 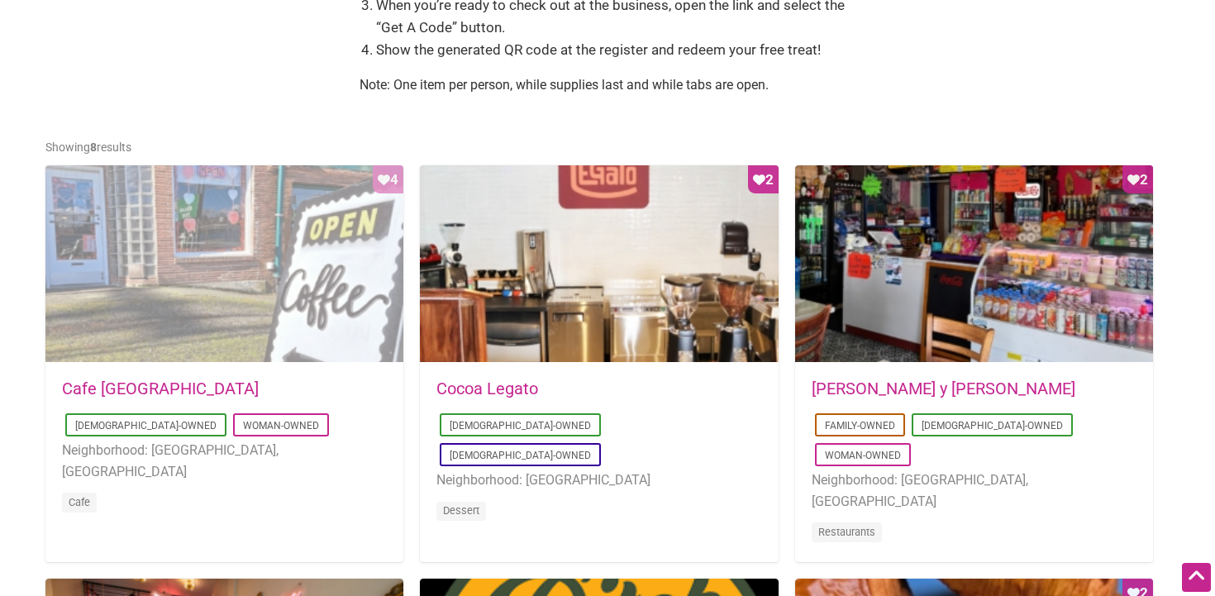 What do you see at coordinates (846, 531) in the screenshot?
I see `a: Restaurants` at bounding box center [846, 531].